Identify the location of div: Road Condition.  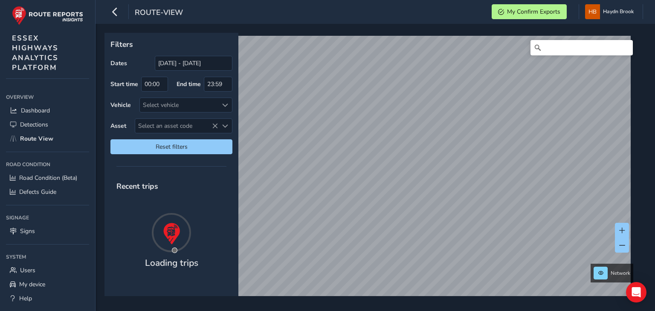
(47, 164).